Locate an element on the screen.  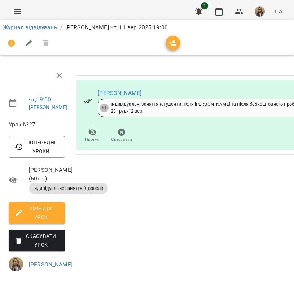
button: UA is located at coordinates (279, 11).